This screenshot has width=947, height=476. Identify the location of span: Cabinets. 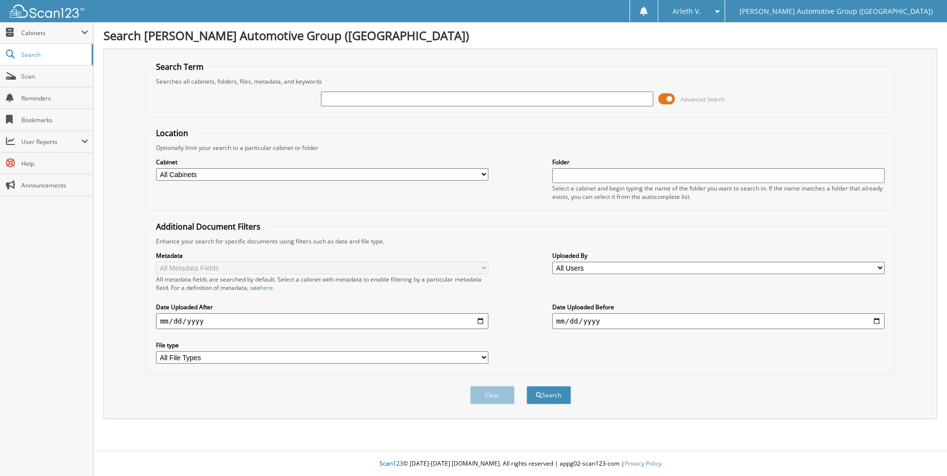
(51, 33).